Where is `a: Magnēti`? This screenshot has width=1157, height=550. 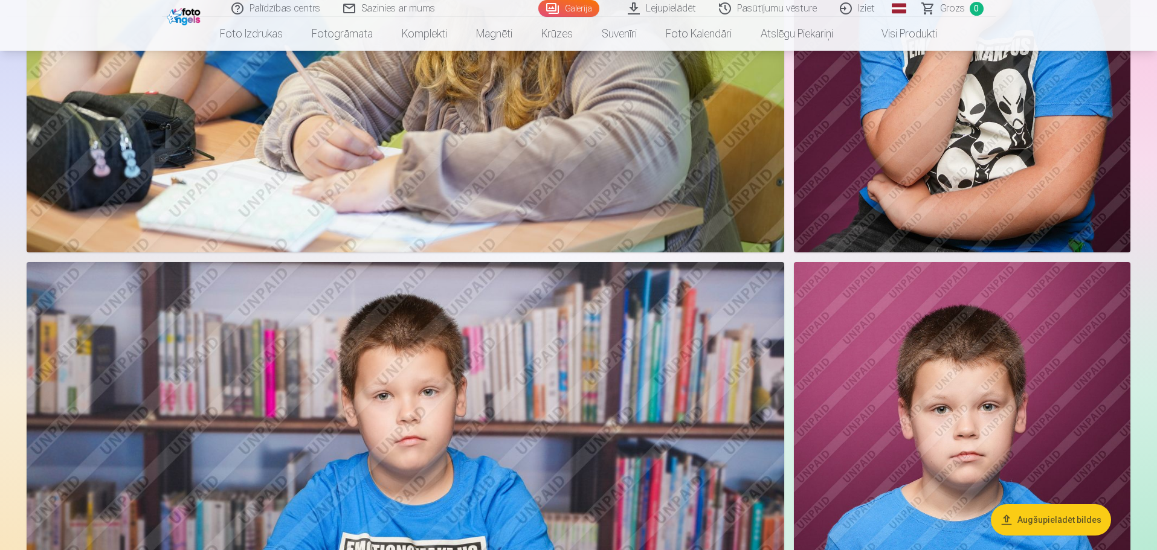 a: Magnēti is located at coordinates (494, 34).